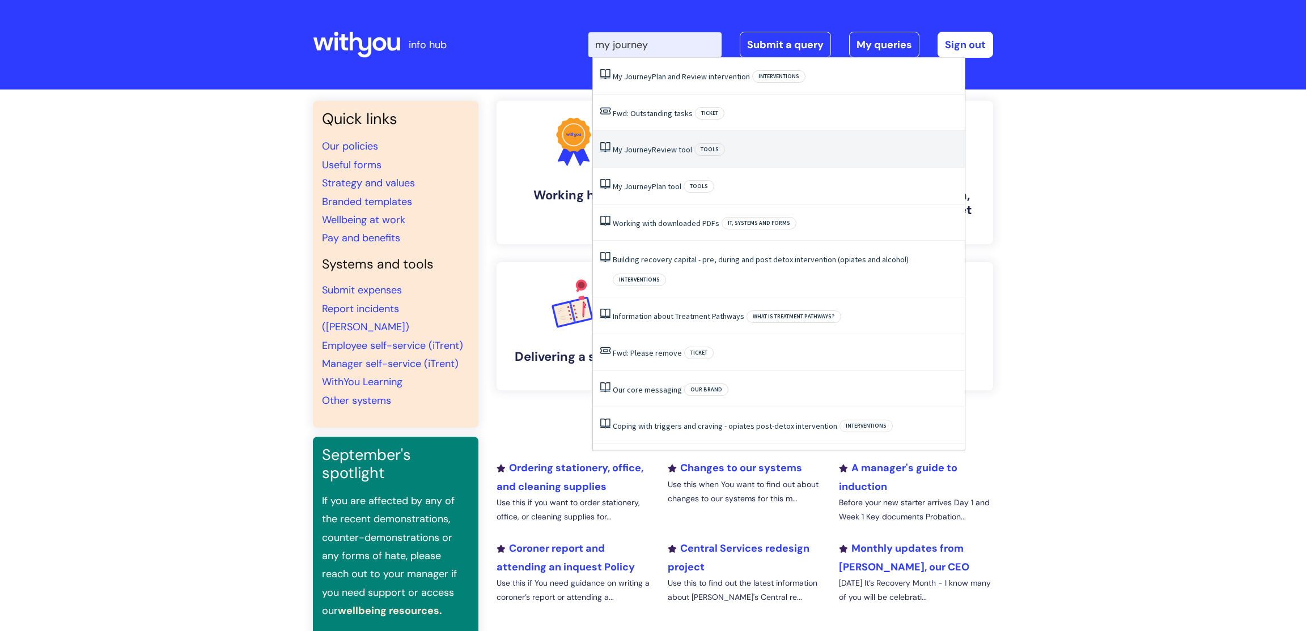  I want to click on span: IT, systems and forms, so click(759, 223).